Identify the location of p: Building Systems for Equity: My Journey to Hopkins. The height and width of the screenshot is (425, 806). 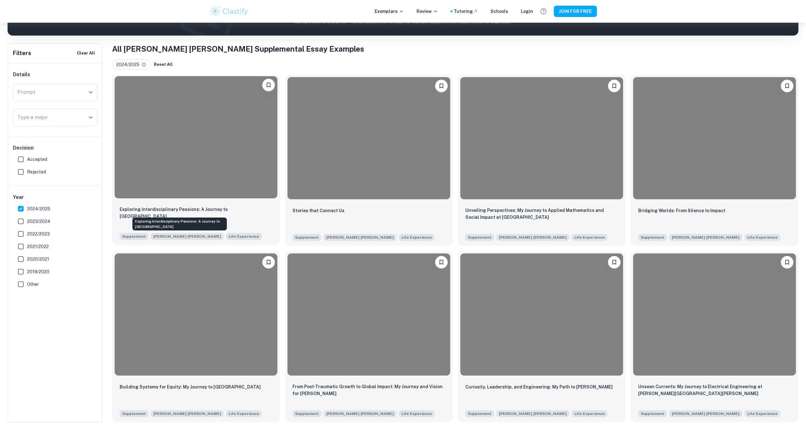
(190, 387).